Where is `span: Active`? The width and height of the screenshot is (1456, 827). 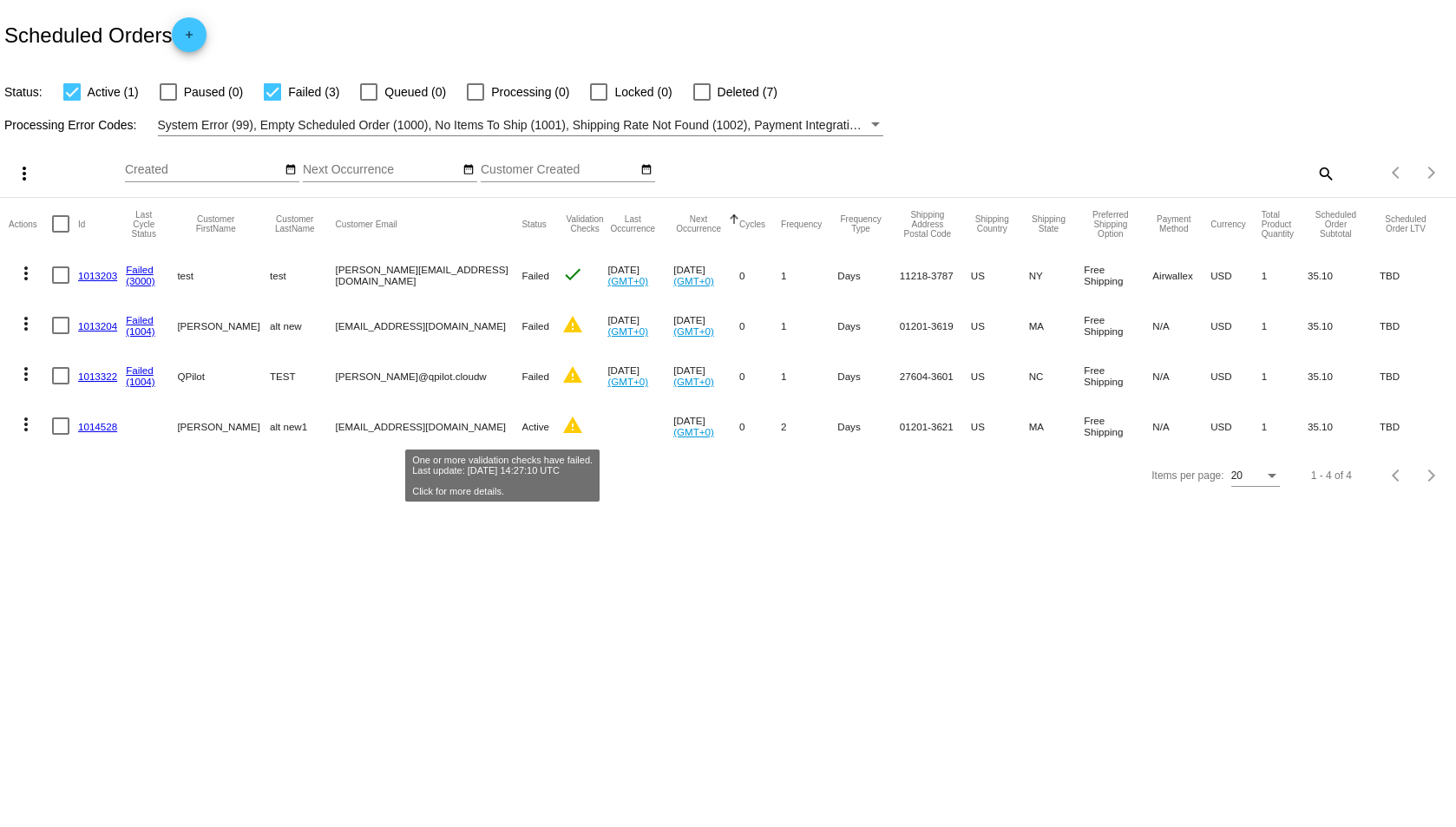
span: Active is located at coordinates (535, 426).